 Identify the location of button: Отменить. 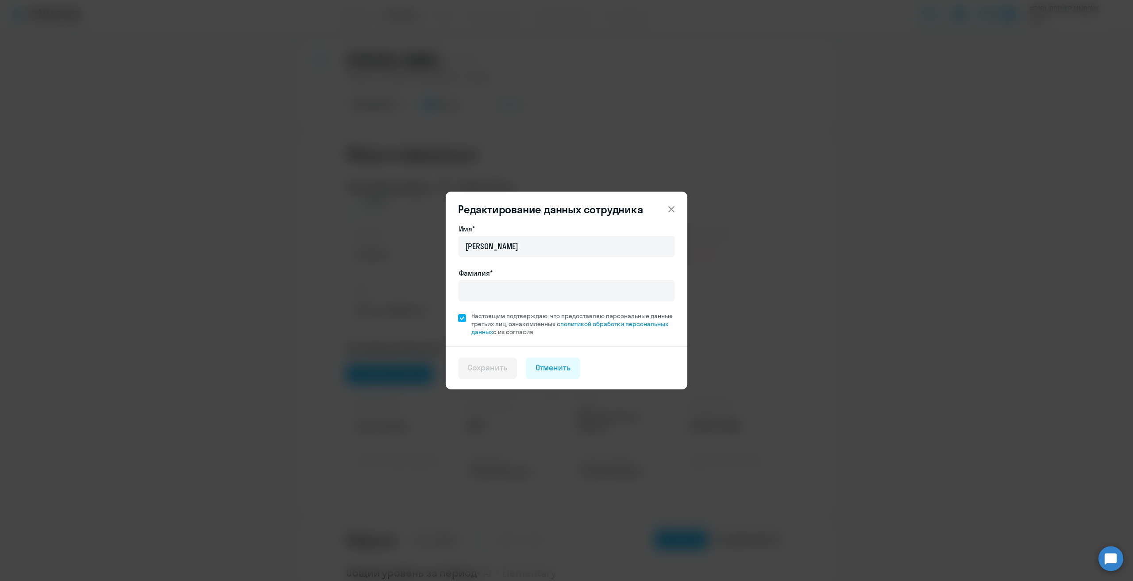
(553, 368).